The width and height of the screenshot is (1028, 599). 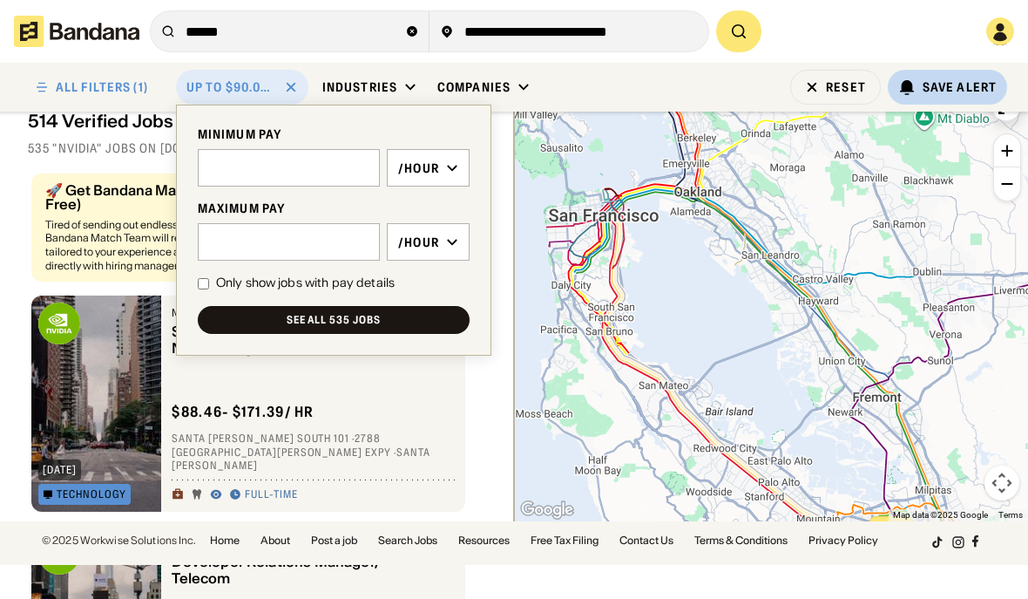 What do you see at coordinates (360, 87) in the screenshot?
I see `div: Industries` at bounding box center [360, 87].